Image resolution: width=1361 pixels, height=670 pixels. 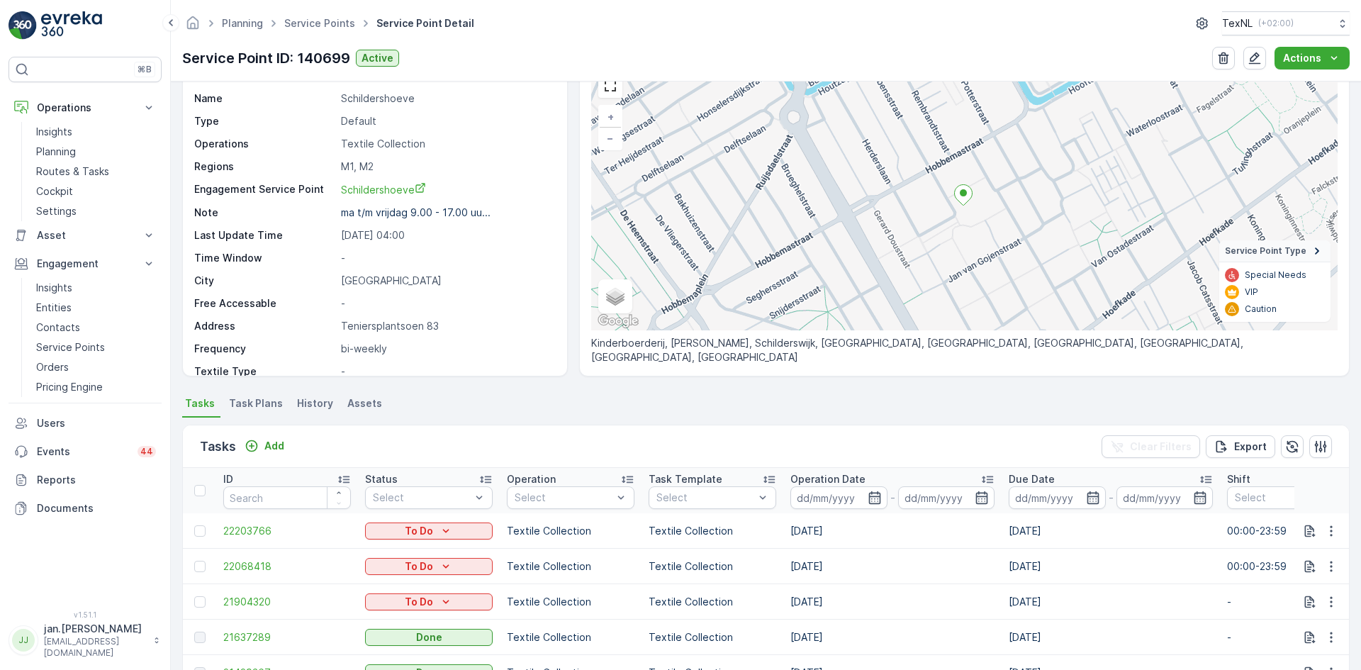 What do you see at coordinates (147, 452) in the screenshot?
I see `p: 44` at bounding box center [147, 452].